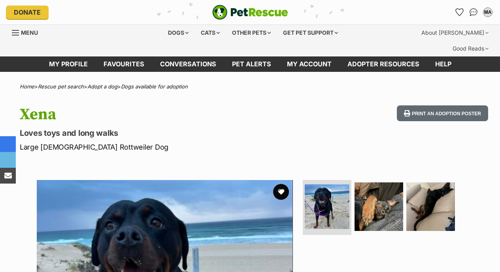 This screenshot has width=500, height=272. What do you see at coordinates (443, 64) in the screenshot?
I see `a: Help` at bounding box center [443, 64].